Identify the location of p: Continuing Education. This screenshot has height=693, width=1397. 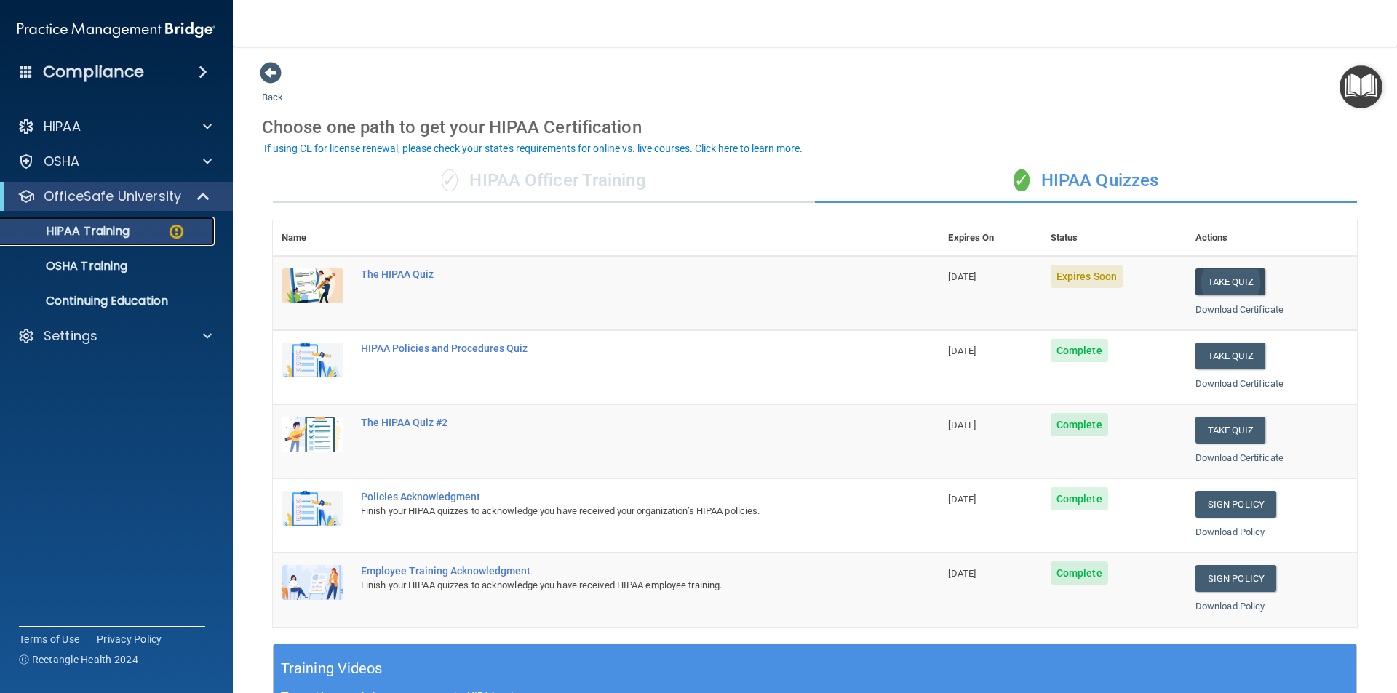
(108, 301).